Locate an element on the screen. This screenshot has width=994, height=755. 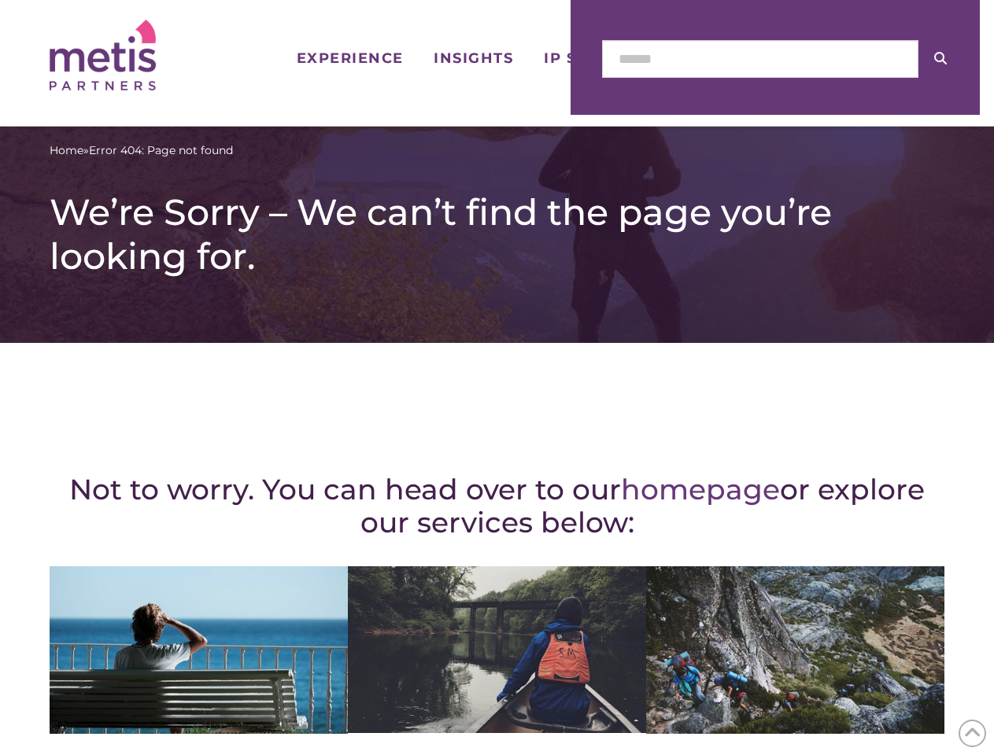
a: Home is located at coordinates (66, 150).